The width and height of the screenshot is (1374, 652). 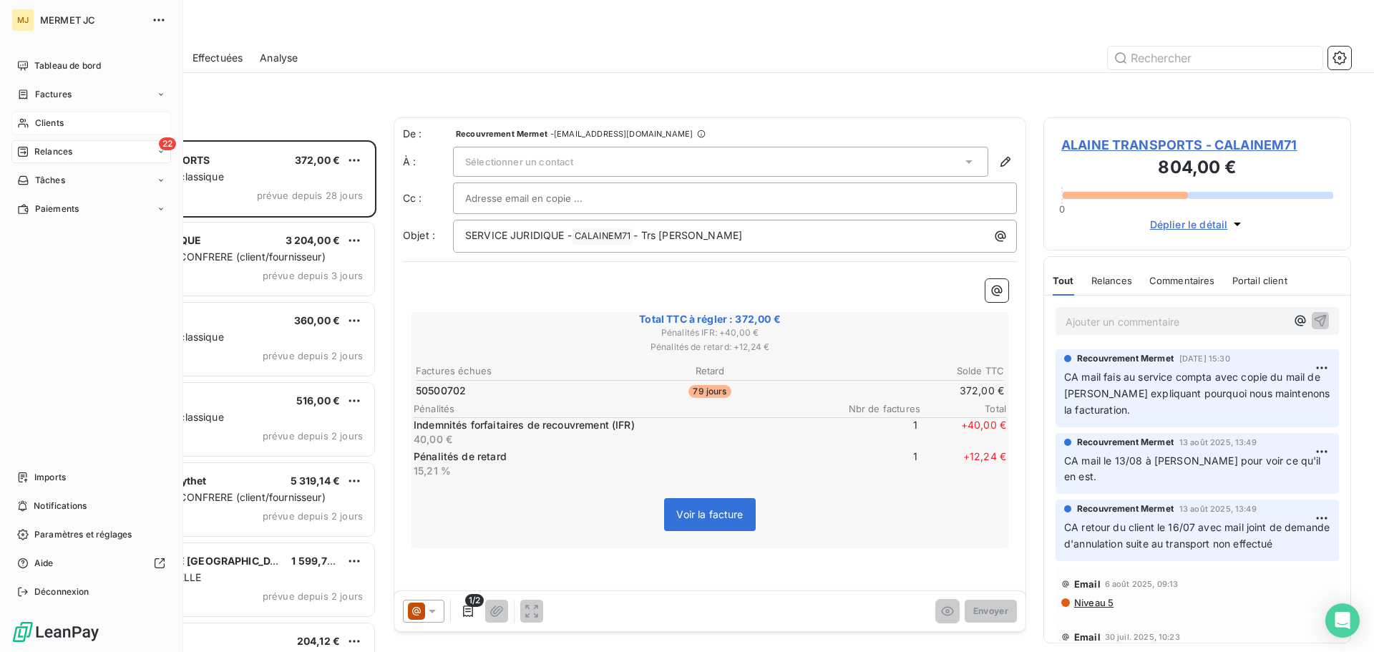 I want to click on label: Cc :, so click(x=428, y=198).